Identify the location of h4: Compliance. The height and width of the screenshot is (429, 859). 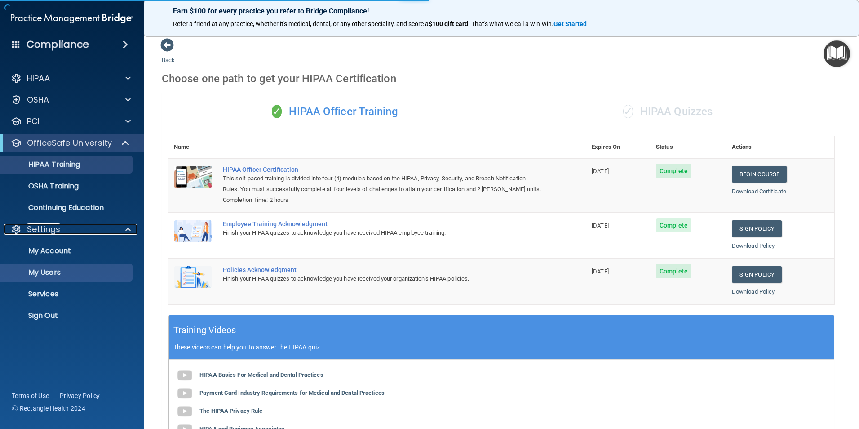
(58, 44).